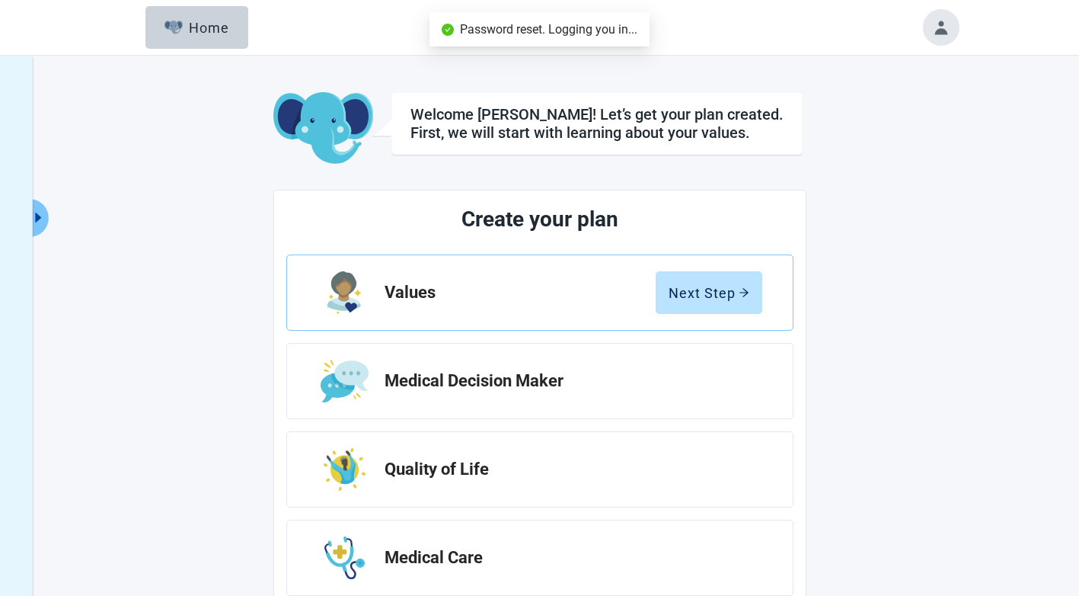 The width and height of the screenshot is (1079, 596). Describe the element at coordinates (520, 292) in the screenshot. I see `h2: Values` at that location.